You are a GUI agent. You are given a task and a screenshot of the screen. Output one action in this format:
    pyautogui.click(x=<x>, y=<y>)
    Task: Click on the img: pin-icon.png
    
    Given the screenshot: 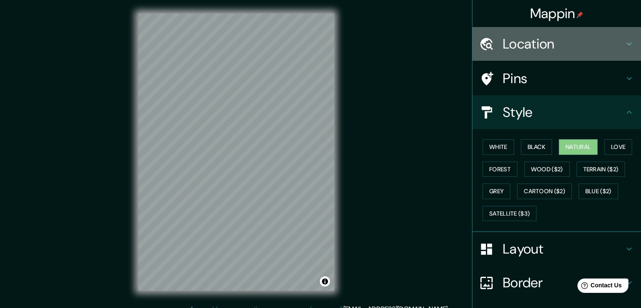 What is the action you would take?
    pyautogui.click(x=580, y=15)
    